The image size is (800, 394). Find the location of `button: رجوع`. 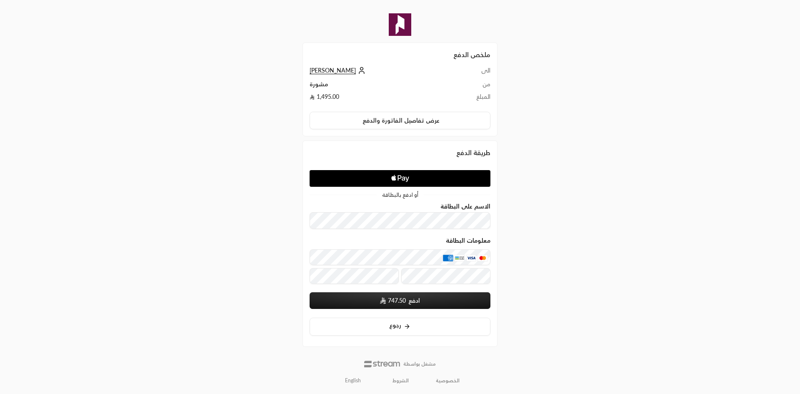

button: رجوع is located at coordinates (400, 326).